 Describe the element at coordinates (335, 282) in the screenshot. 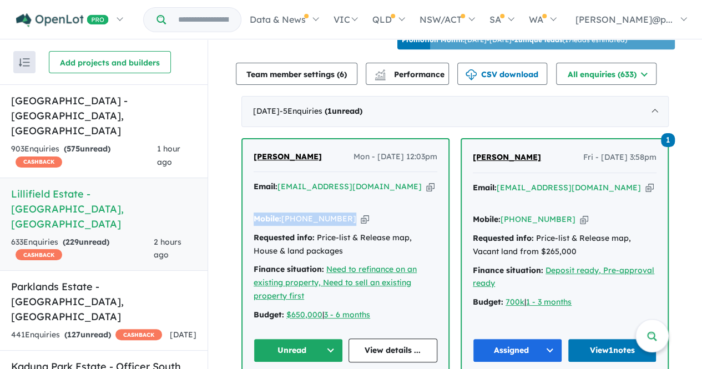

I see `u: Need to refinance on an existing property, Need to sell an existing property first` at that location.